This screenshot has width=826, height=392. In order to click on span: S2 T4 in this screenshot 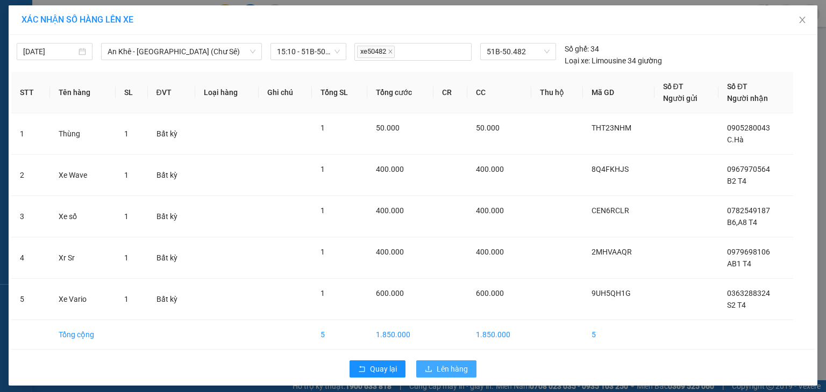, I will do `click(736, 305)`.